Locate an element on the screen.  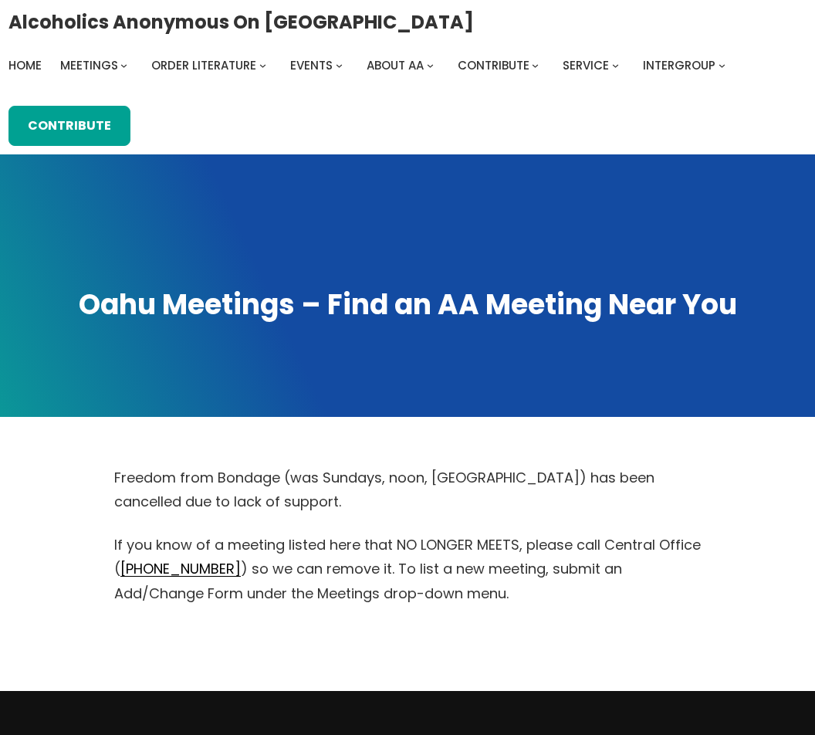
span: Events is located at coordinates (311, 65).